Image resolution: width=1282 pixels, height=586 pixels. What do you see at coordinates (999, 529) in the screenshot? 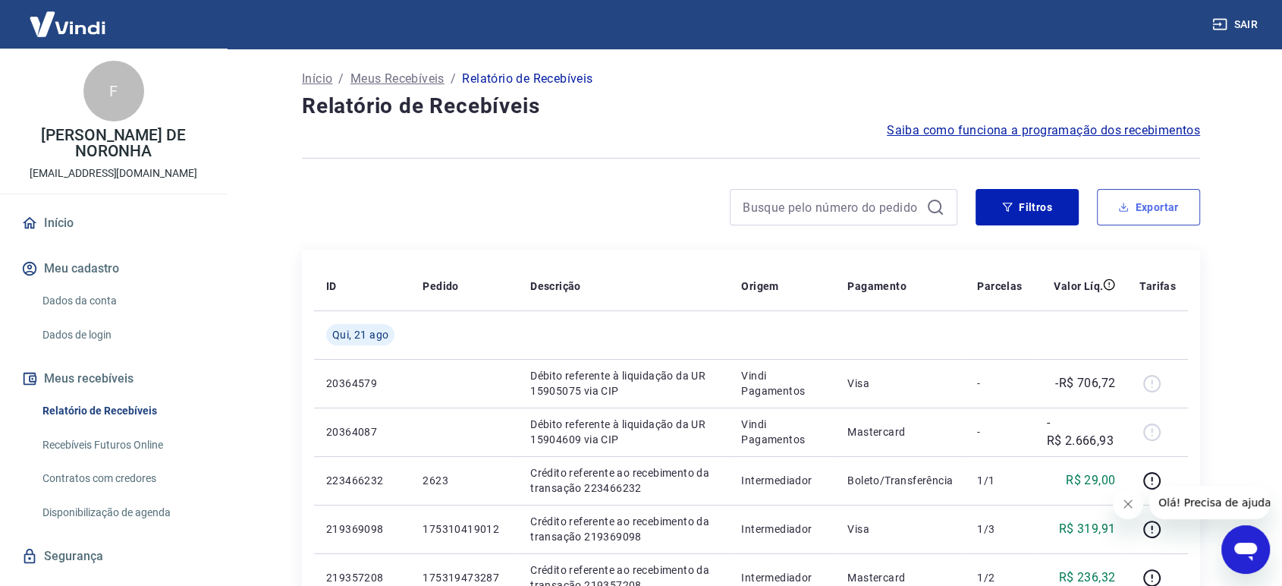
I see `p: 1/3` at bounding box center [999, 529].